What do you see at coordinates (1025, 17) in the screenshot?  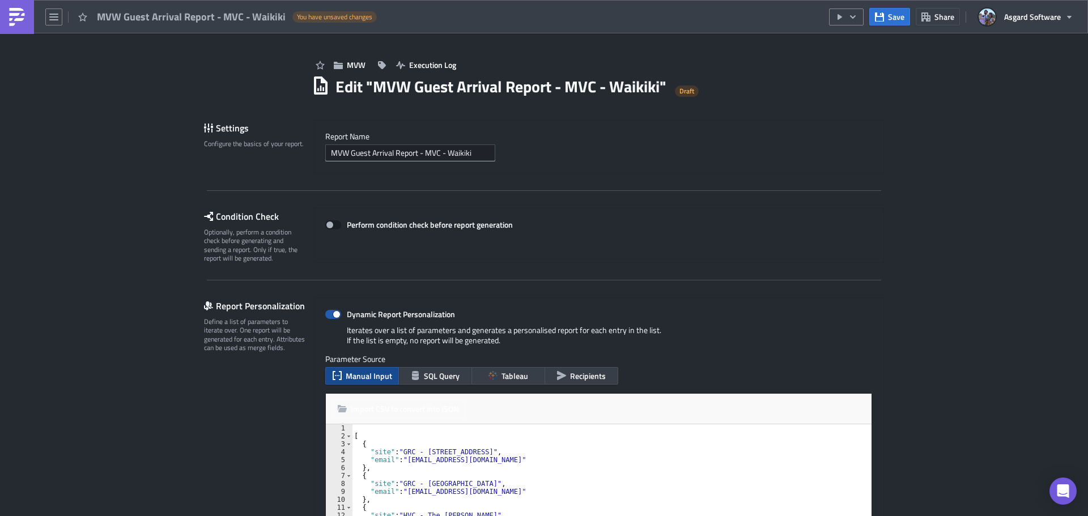 I see `button: Asgard Software` at bounding box center [1025, 17].